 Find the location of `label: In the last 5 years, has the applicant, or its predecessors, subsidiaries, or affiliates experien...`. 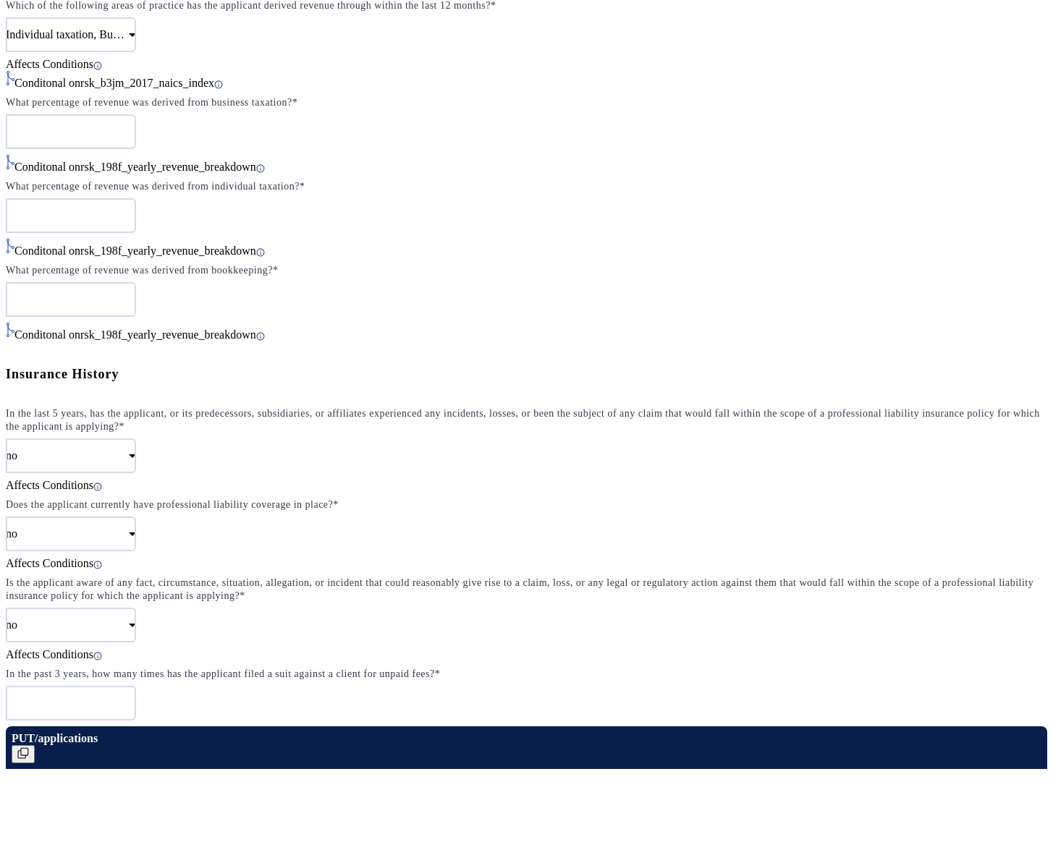

label: In the last 5 years, has the applicant, or its predecessors, subsidiaries, or affiliates experien... is located at coordinates (522, 420).